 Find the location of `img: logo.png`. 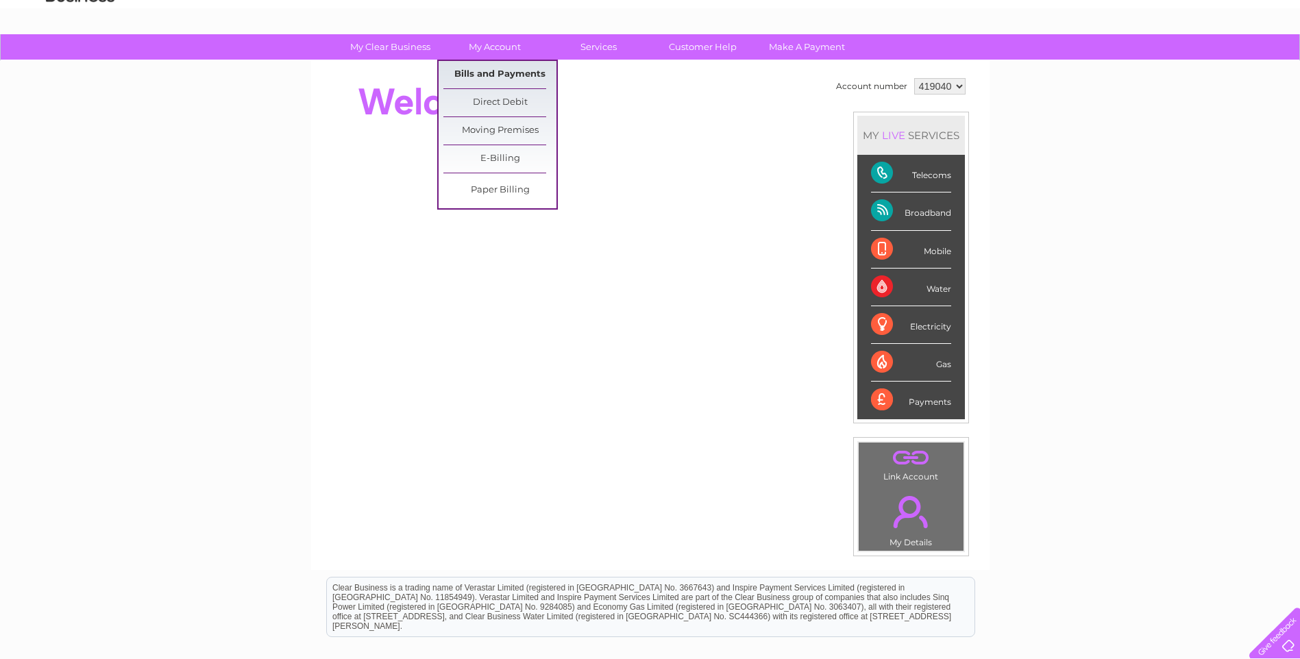

img: logo.png is located at coordinates (80, 56).